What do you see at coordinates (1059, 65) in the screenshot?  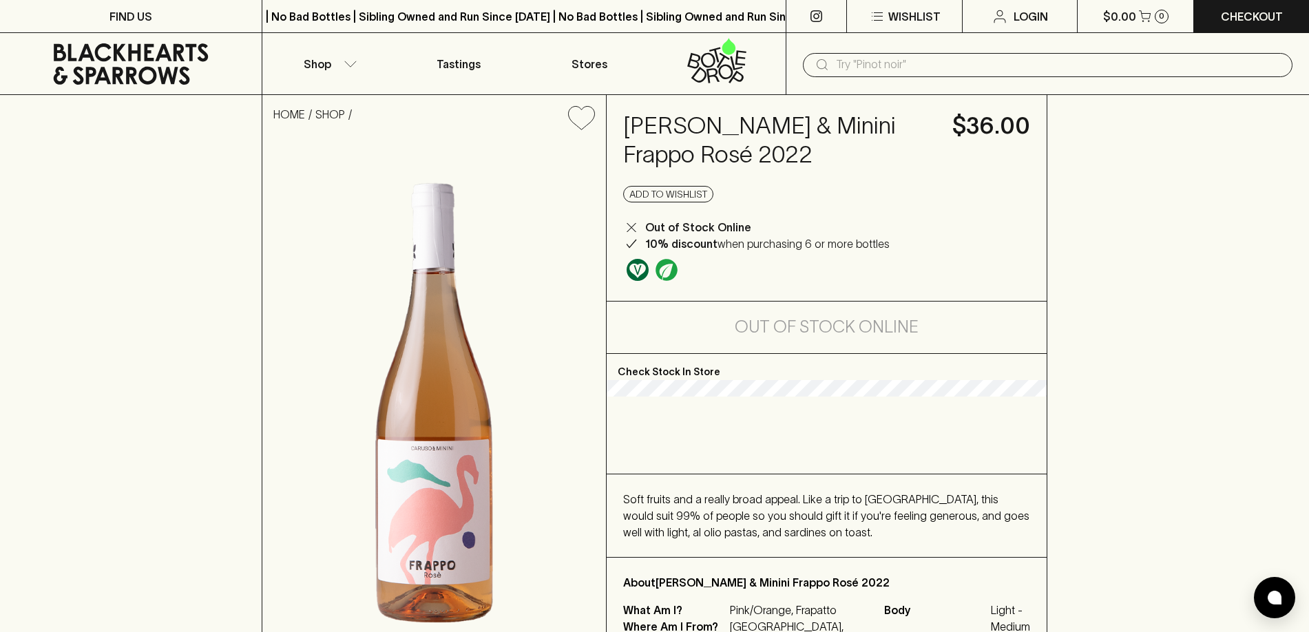 I see `input: Try "Pinot noir"` at bounding box center [1059, 65].